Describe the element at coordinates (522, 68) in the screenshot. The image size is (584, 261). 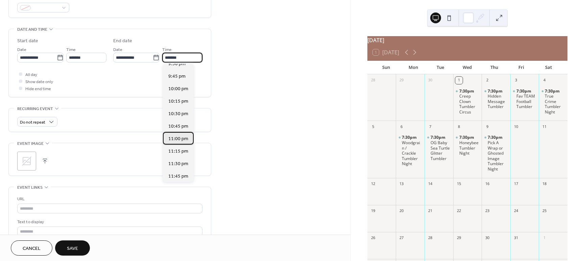
I see `div: Fri` at that location.